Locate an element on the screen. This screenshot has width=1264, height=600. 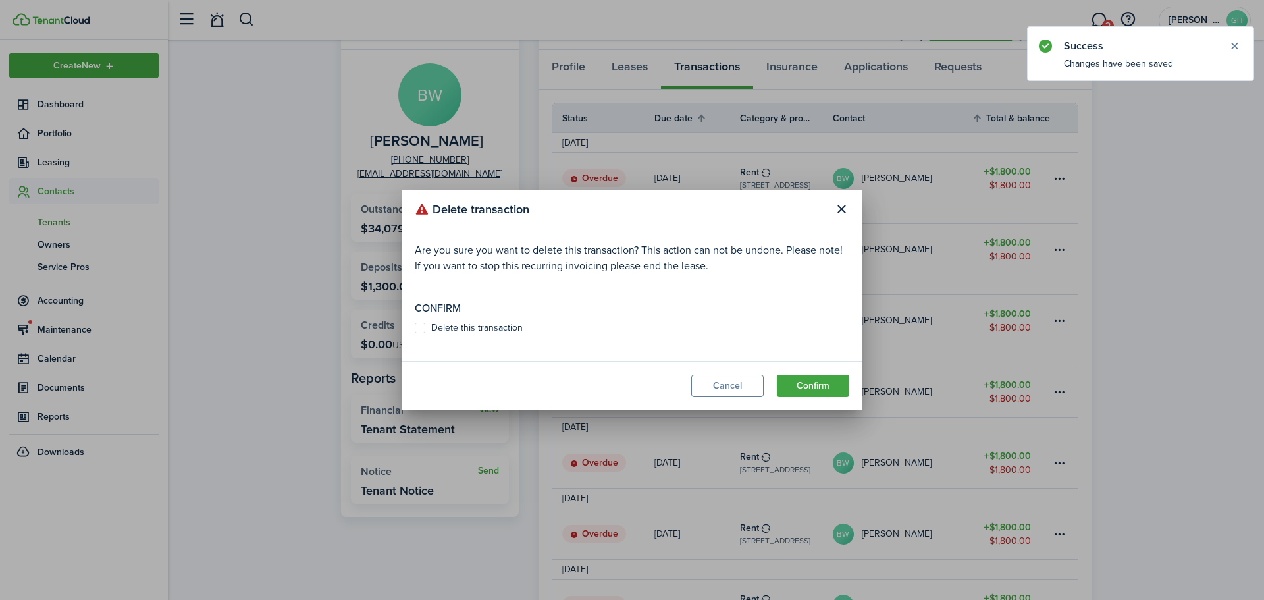
notify-title: Success is located at coordinates (1140, 46).